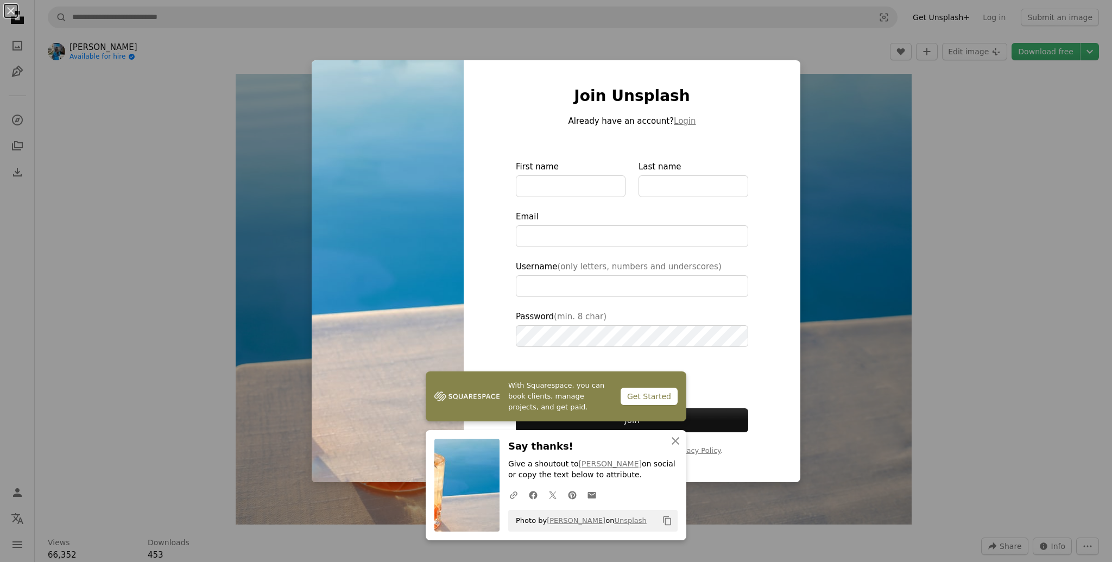 The height and width of the screenshot is (562, 1112). What do you see at coordinates (632, 286) in the screenshot?
I see `input: Username(only letters, numbers and underscores)` at bounding box center [632, 286].